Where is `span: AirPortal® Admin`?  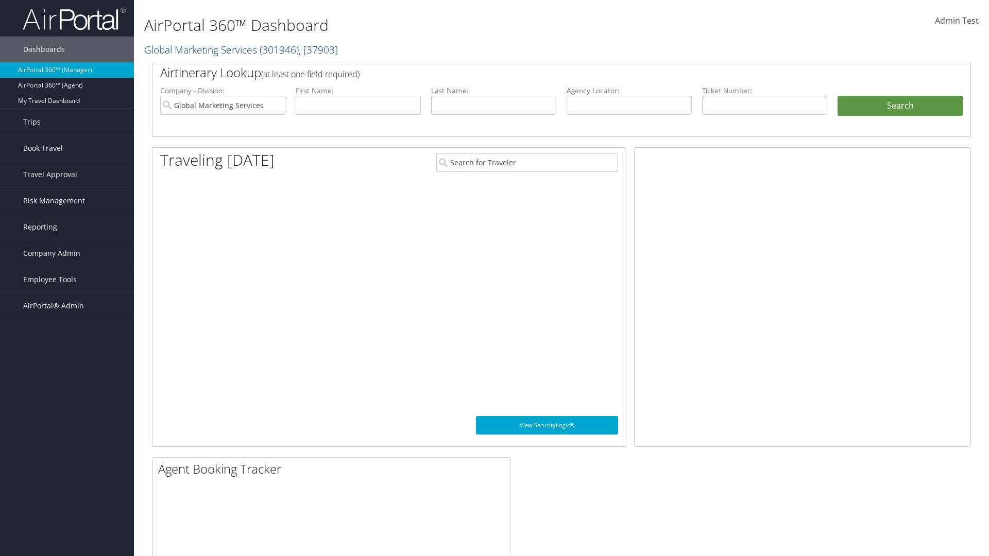
span: AirPortal® Admin is located at coordinates (54, 306).